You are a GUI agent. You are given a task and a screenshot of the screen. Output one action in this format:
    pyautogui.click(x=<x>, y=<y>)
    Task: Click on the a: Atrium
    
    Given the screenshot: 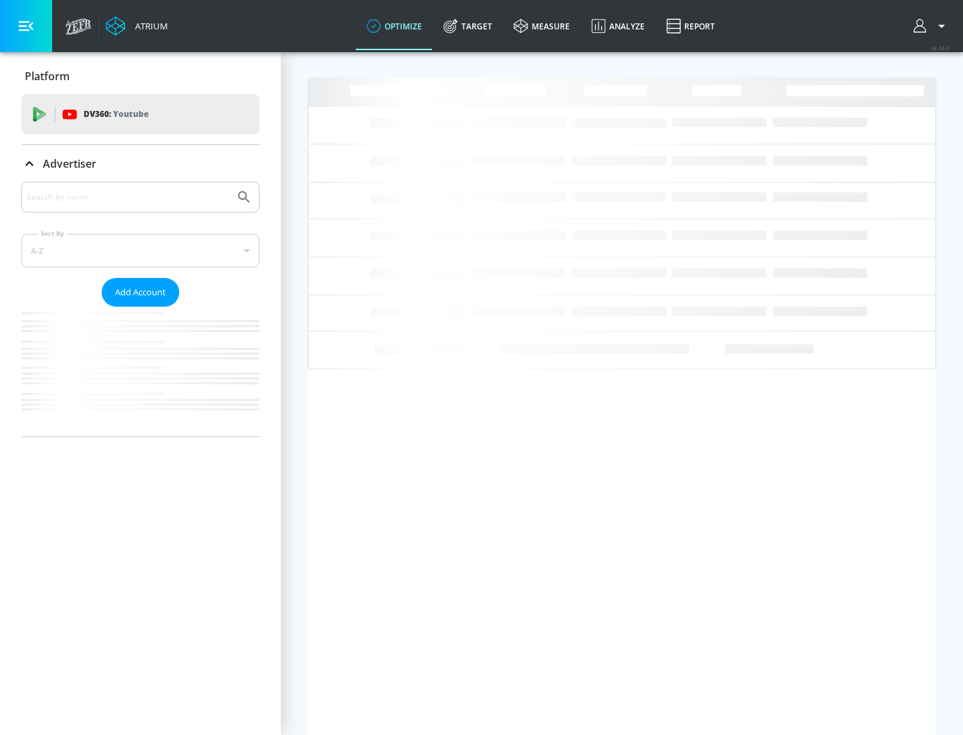 What is the action you would take?
    pyautogui.click(x=136, y=26)
    